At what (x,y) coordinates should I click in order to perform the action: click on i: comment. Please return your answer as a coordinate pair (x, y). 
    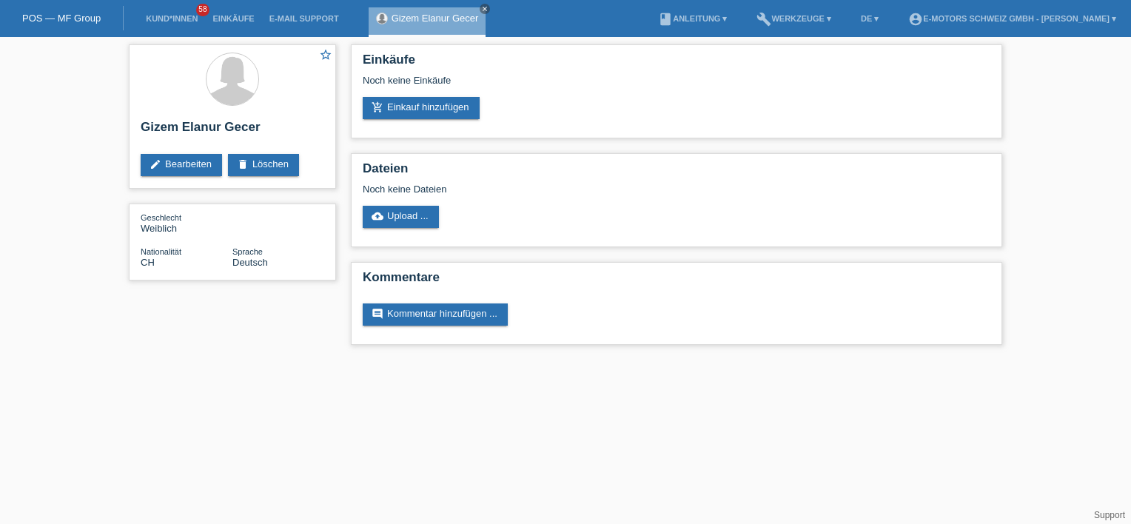
    Looking at the image, I should click on (377, 314).